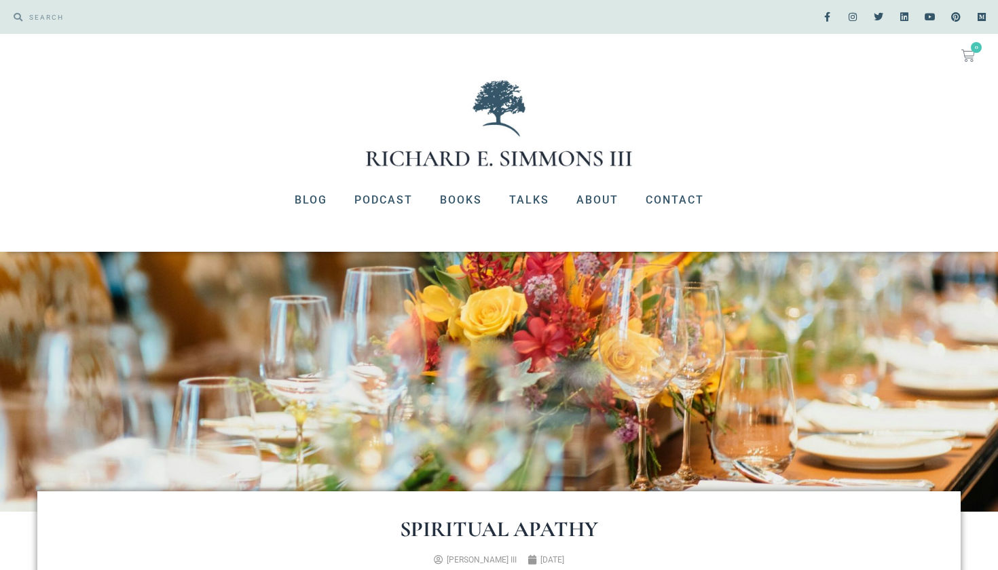 This screenshot has width=998, height=570. What do you see at coordinates (597, 200) in the screenshot?
I see `a: About` at bounding box center [597, 200].